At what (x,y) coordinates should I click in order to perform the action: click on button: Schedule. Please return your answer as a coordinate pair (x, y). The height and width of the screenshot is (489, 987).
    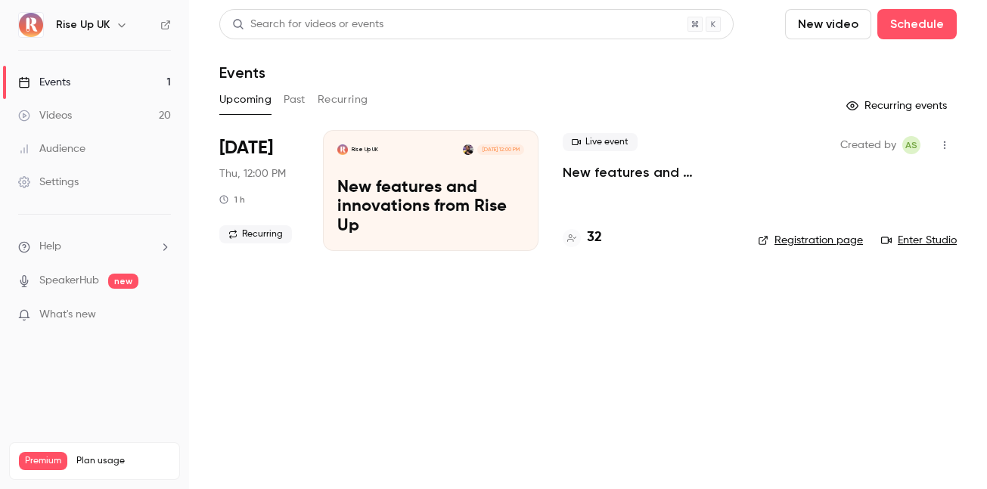
    Looking at the image, I should click on (916, 24).